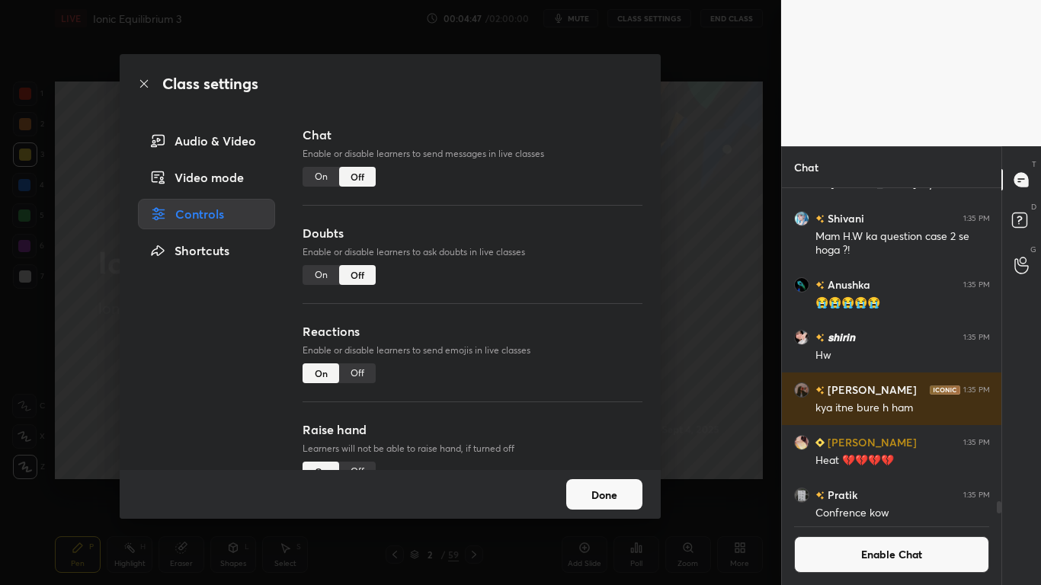 The width and height of the screenshot is (1041, 585). Describe the element at coordinates (891, 555) in the screenshot. I see `button: Enable Chat` at that location.